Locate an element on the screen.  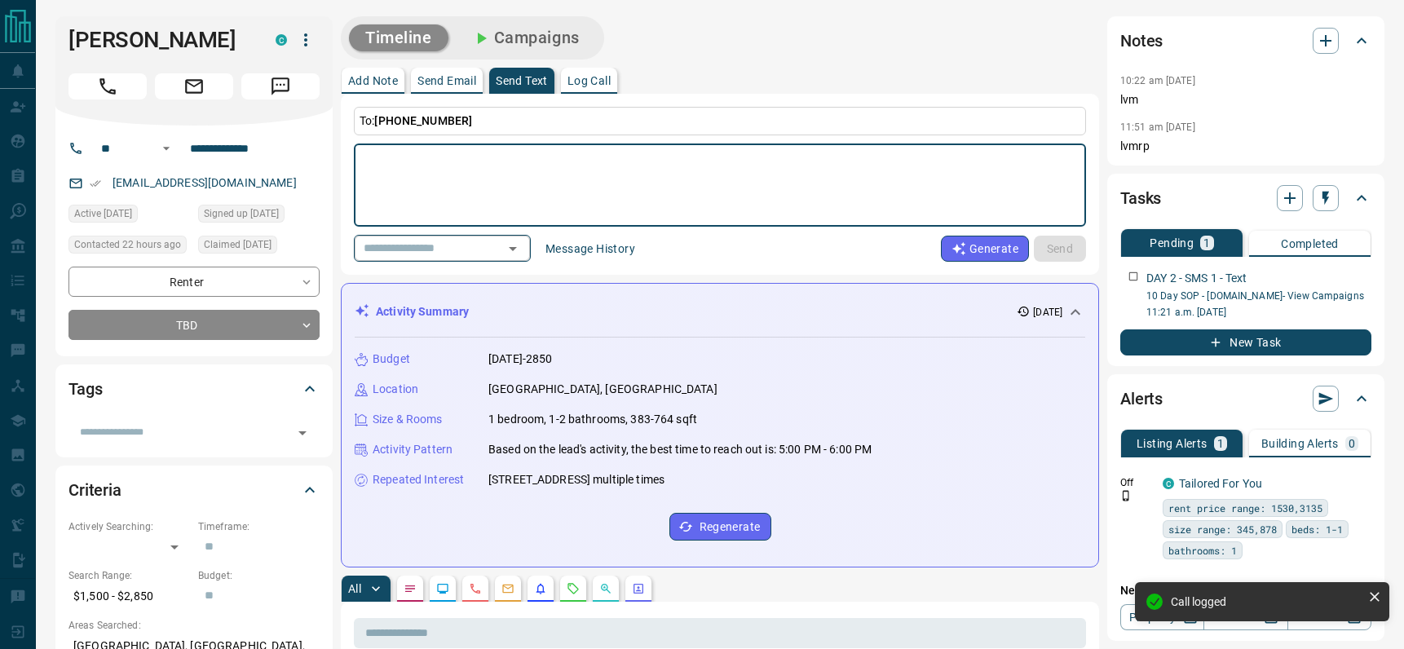
p: To: is located at coordinates (720, 121).